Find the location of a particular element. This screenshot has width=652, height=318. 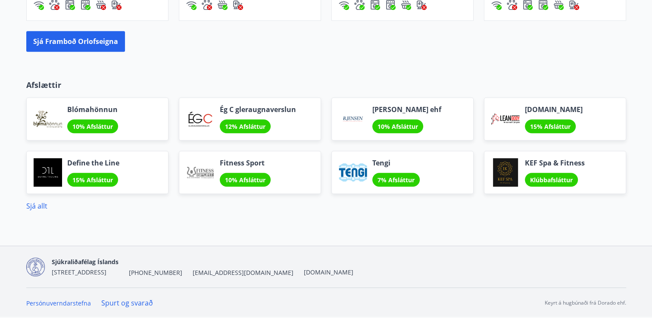

button: Sjá framboð orlofseigna is located at coordinates (75, 41).